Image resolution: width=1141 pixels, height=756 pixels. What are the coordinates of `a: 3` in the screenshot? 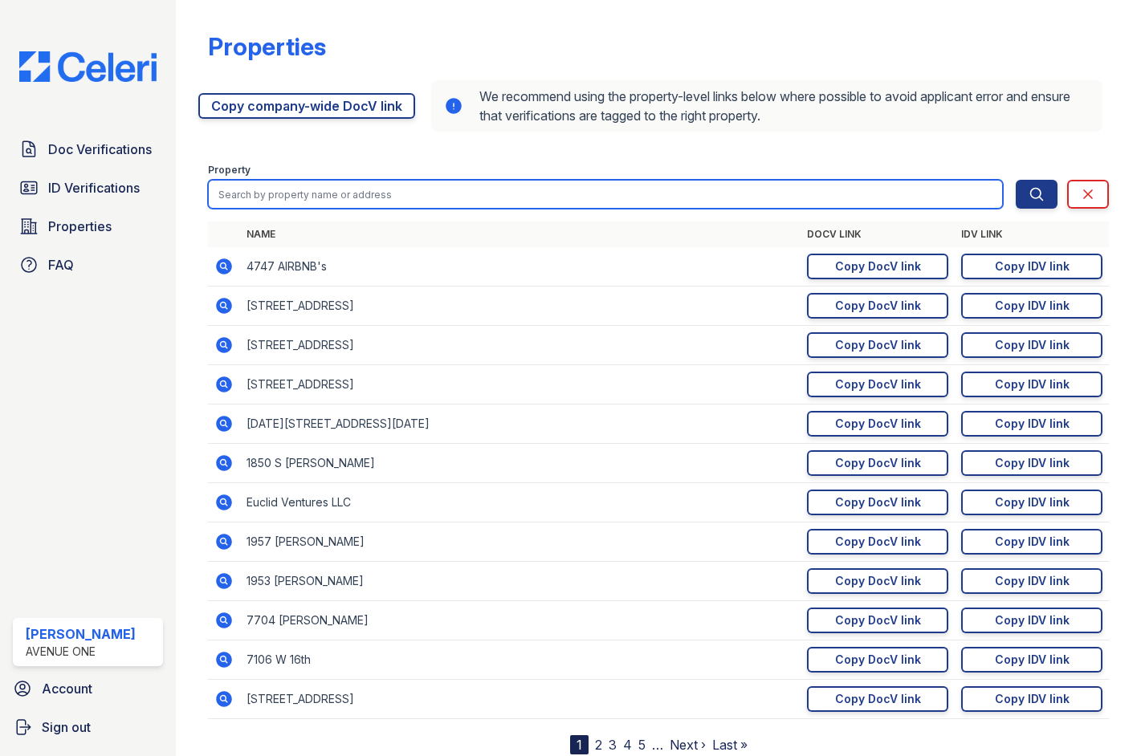 It's located at (612, 745).